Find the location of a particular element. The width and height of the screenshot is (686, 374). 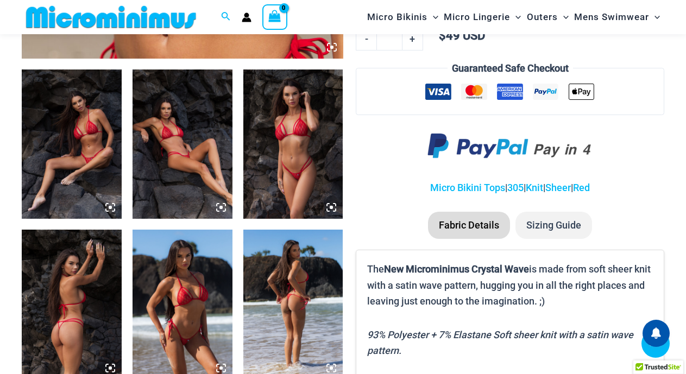

span: Mens Swimwear is located at coordinates (611, 17).